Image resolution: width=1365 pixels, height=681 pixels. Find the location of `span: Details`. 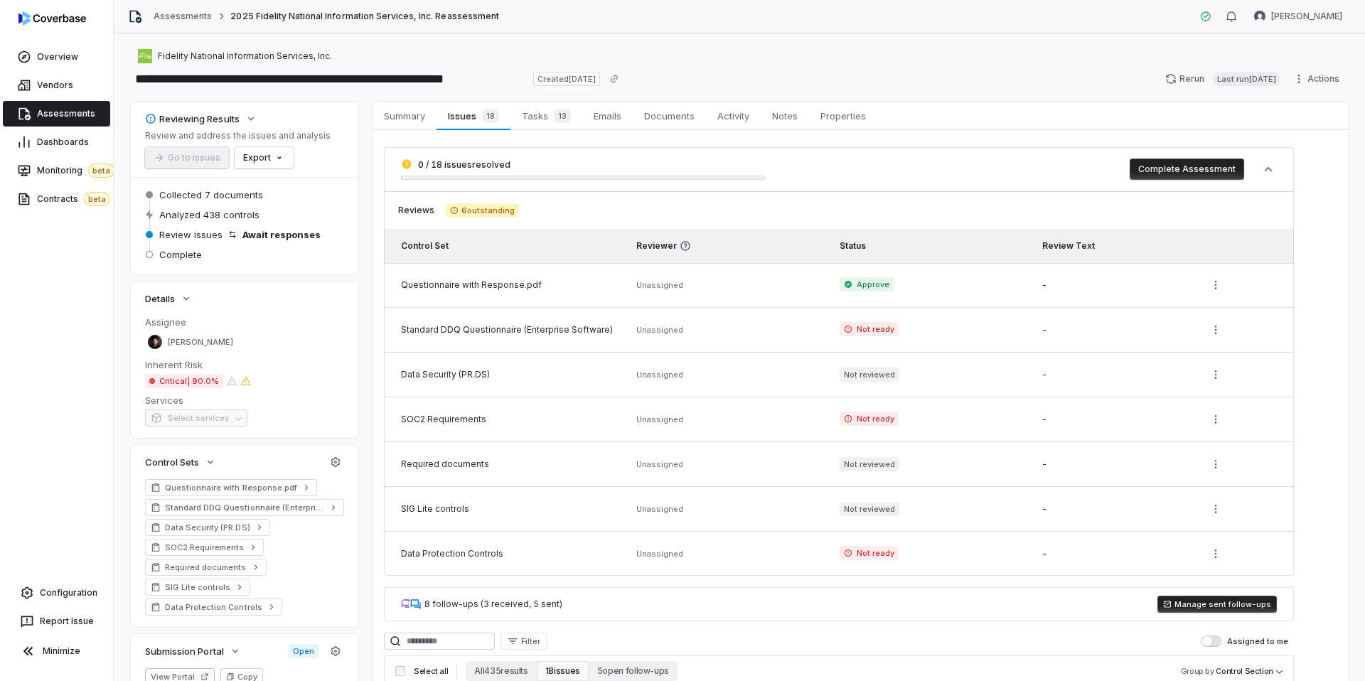

span: Details is located at coordinates (160, 299).